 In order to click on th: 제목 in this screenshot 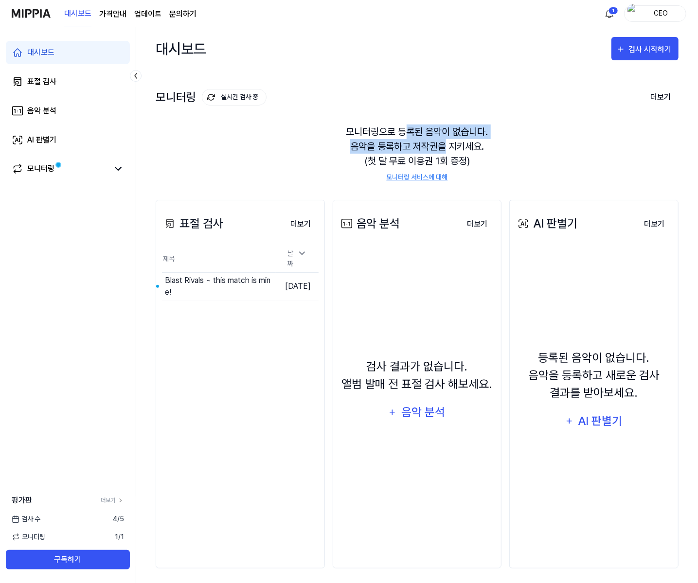, I will do `click(219, 259)`.